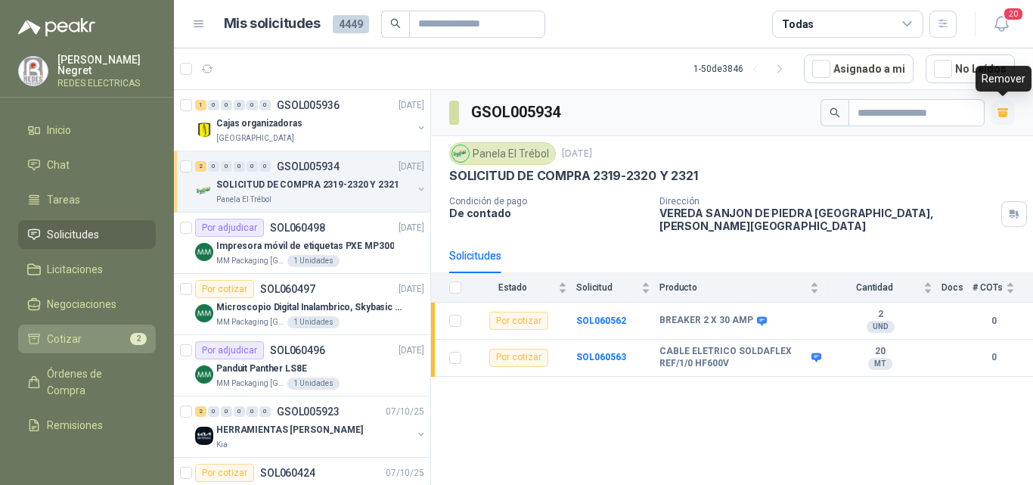  I want to click on div: Solicitudes, so click(475, 256).